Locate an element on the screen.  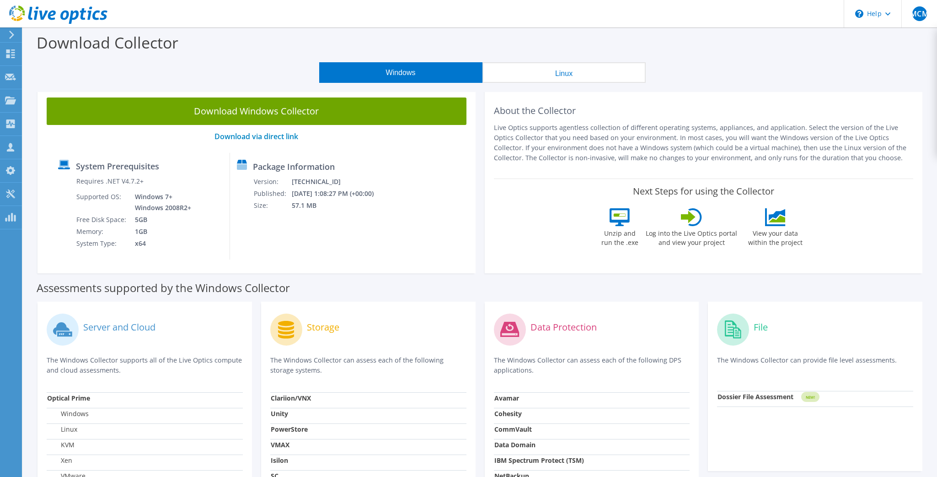
p: The Windows Collector can assess each of the following storage systems. is located at coordinates (368, 365).